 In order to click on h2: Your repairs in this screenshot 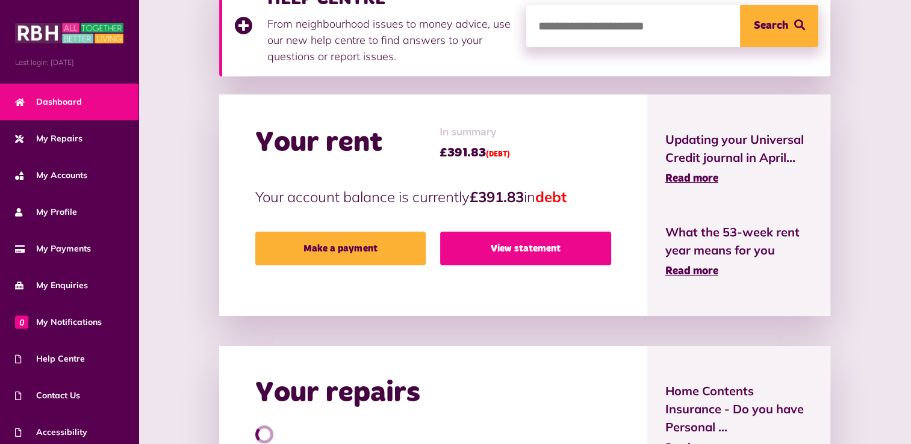, I will do `click(338, 394)`.